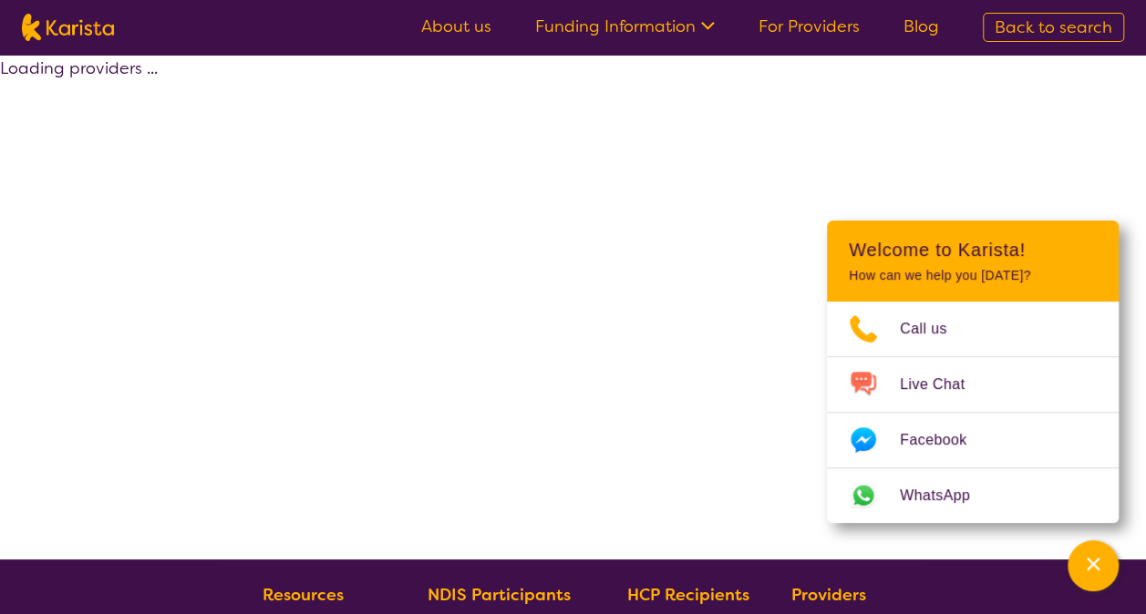  I want to click on ul: Choose channel, so click(973, 412).